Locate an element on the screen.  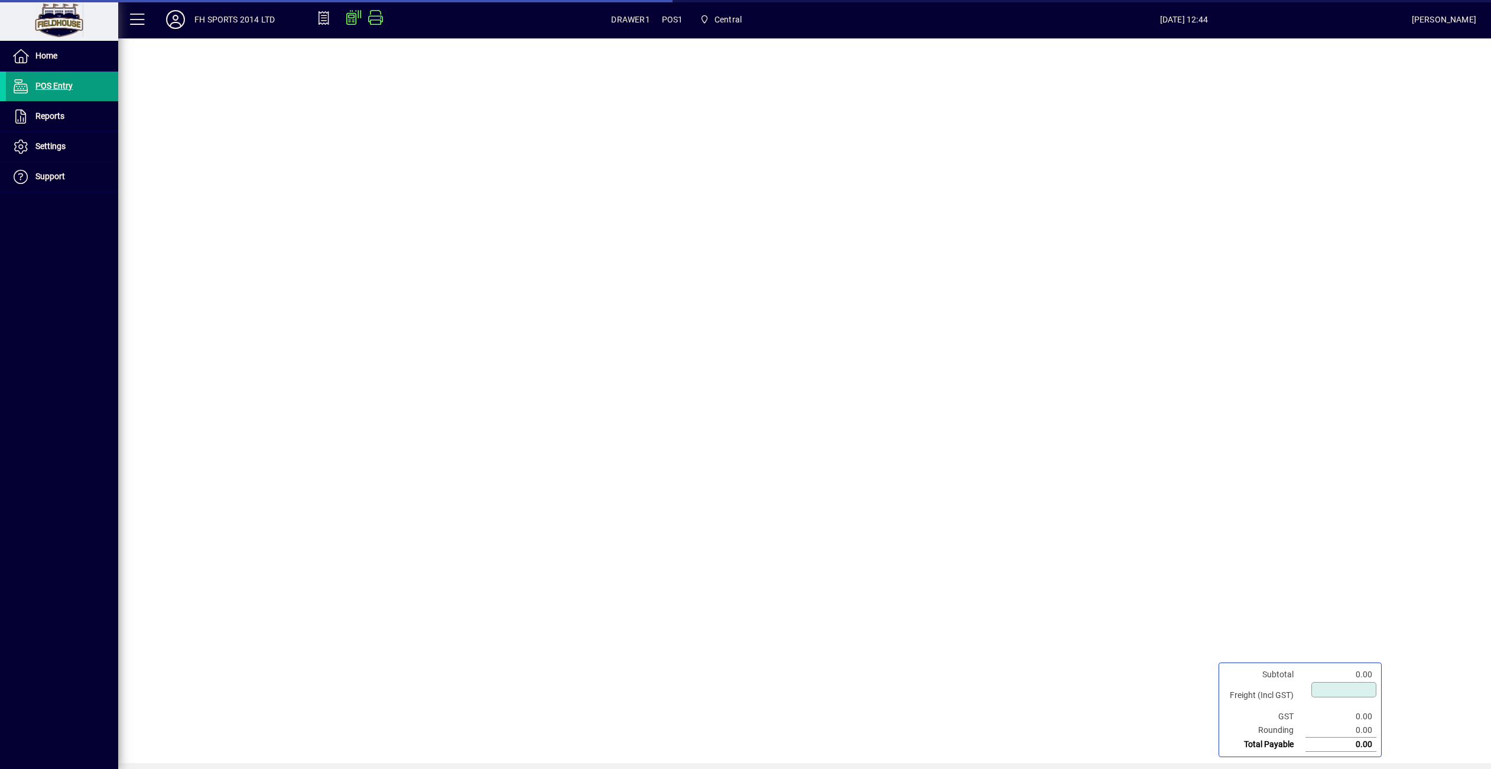
td: Rounding is located at coordinates (1265, 730).